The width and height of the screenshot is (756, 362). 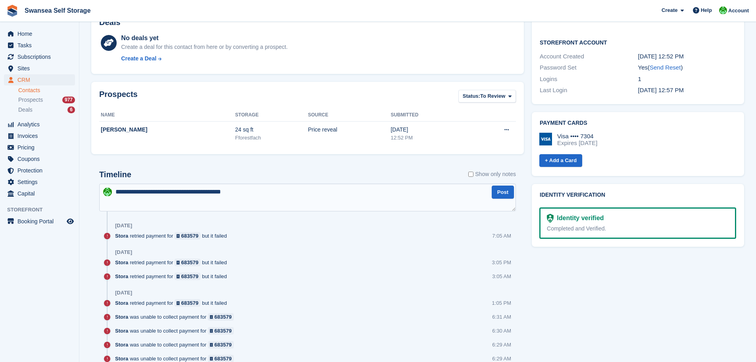 What do you see at coordinates (502, 303) in the screenshot?
I see `div: 1:05 PM` at bounding box center [502, 303].